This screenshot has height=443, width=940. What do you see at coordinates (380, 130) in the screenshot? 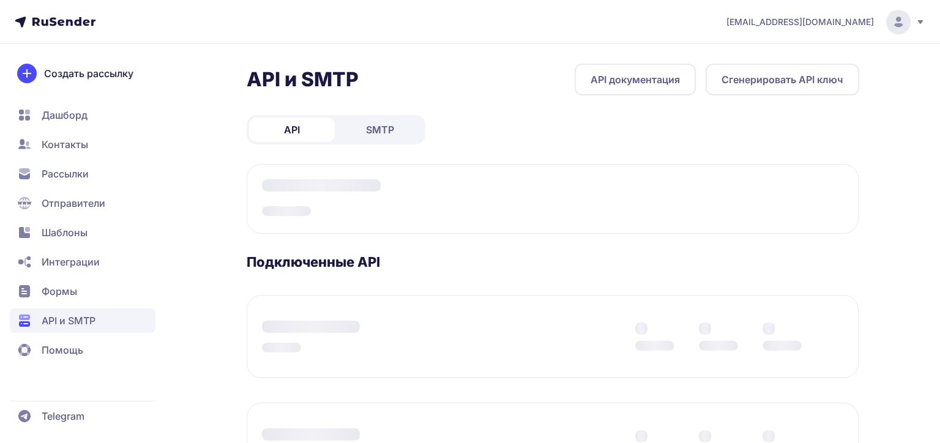
I see `span: SMTP` at bounding box center [380, 130].